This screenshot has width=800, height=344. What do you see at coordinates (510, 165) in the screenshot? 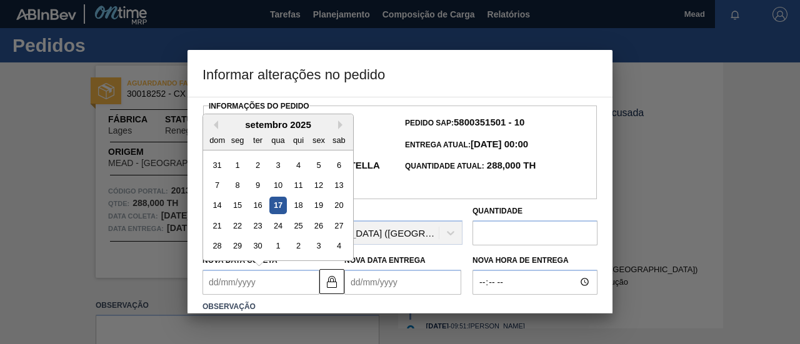
I see `strong: 288,000 TH` at bounding box center [510, 165].